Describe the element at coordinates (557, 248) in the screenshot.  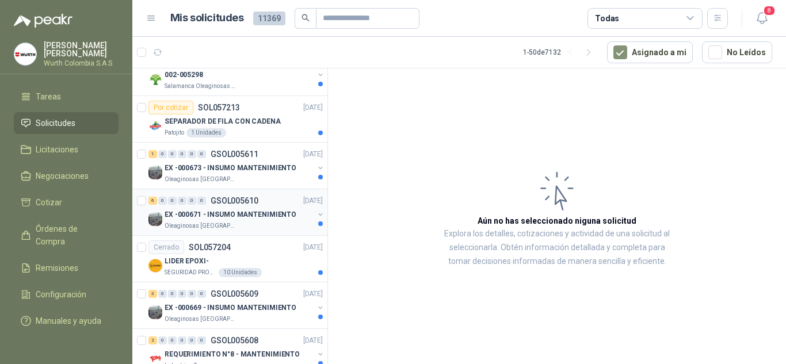
I see `p: Explora los detalles, cotizaciones y actividad de una solicitud al seleccionarla. Obtén informaci...` at that location.